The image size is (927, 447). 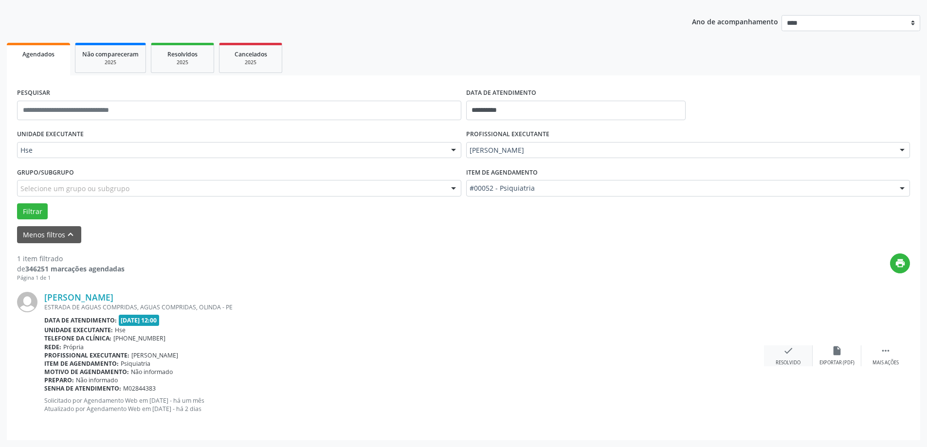 What do you see at coordinates (80, 320) in the screenshot?
I see `b: Data de atendimento:` at bounding box center [80, 320].